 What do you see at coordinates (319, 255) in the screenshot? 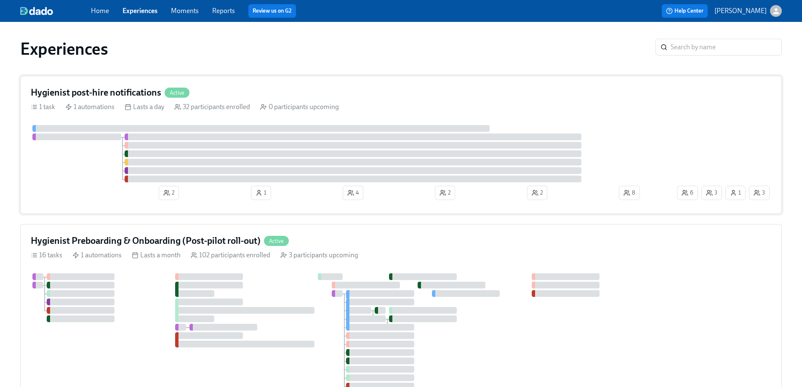
I see `div: 3 participants upcoming` at bounding box center [319, 255].